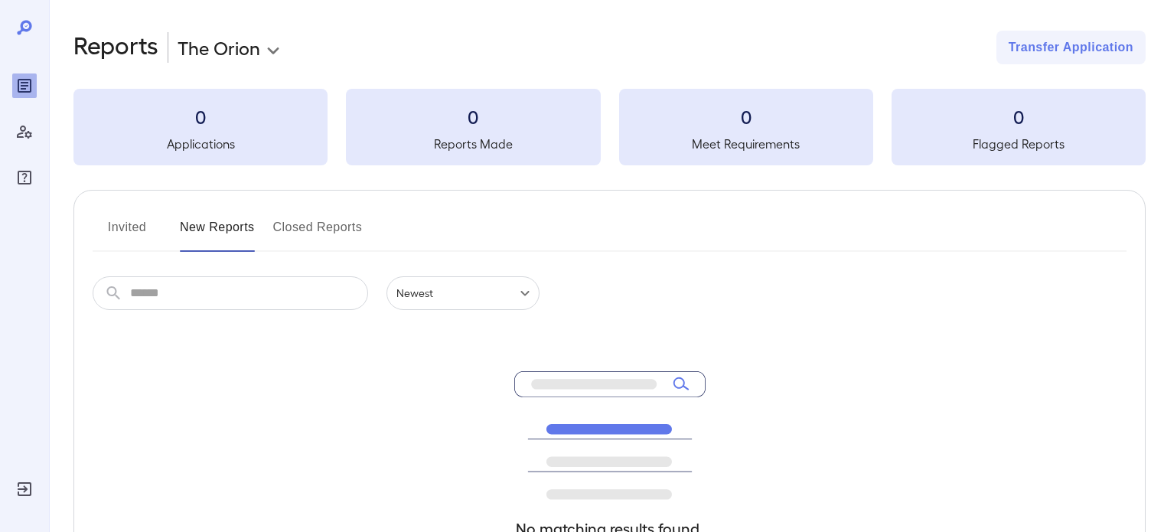 This screenshot has height=532, width=1164. What do you see at coordinates (1018, 144) in the screenshot?
I see `h5: Flagged Reports` at bounding box center [1018, 144].